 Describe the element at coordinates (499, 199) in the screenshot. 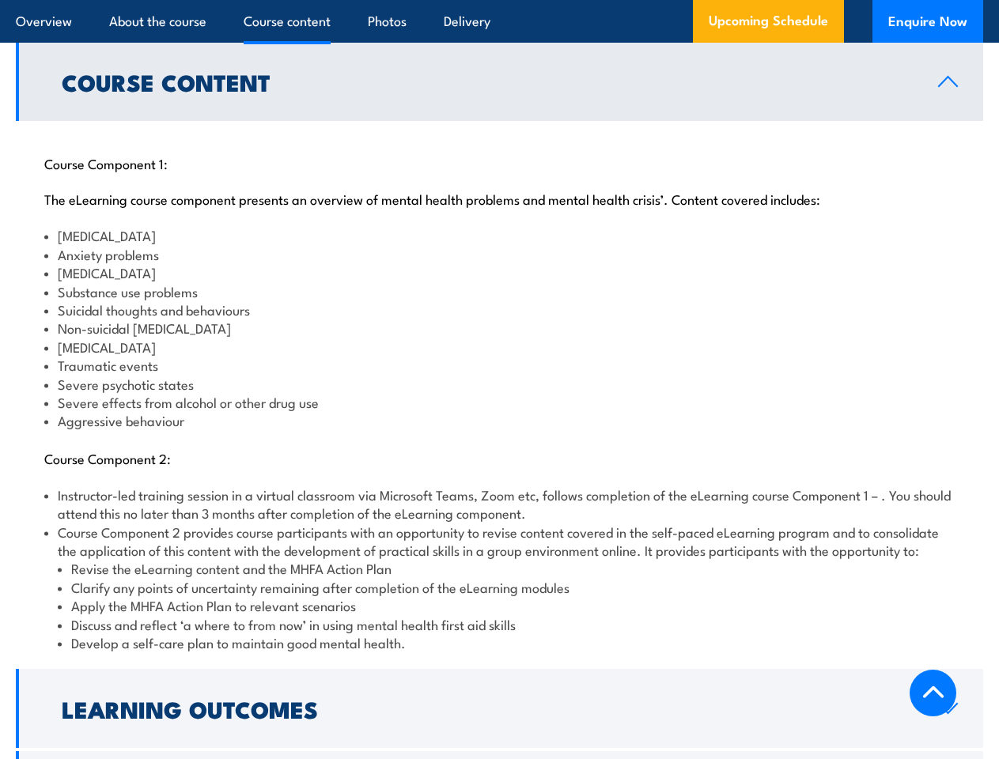

I see `p: The eLearning course component presents an overview of mental health problems and mental health c...` at that location.